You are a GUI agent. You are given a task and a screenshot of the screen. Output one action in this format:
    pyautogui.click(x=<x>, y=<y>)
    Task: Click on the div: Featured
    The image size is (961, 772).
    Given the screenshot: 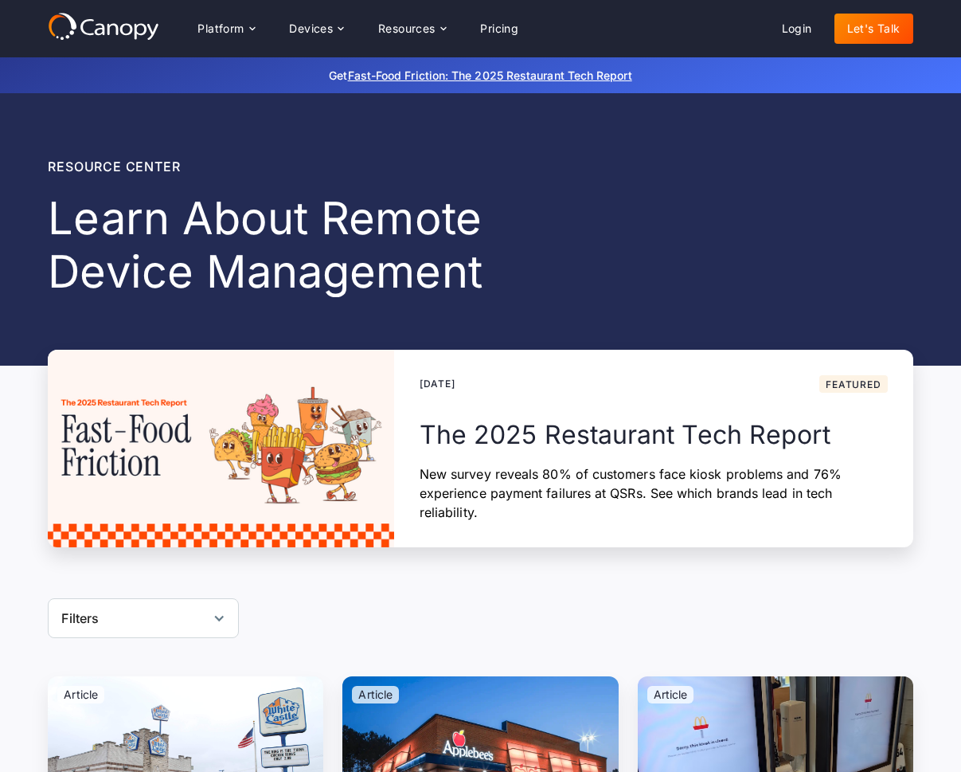 What is the action you would take?
    pyautogui.click(x=853, y=385)
    